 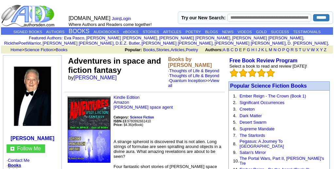 I want to click on a: H, so click(x=253, y=49).